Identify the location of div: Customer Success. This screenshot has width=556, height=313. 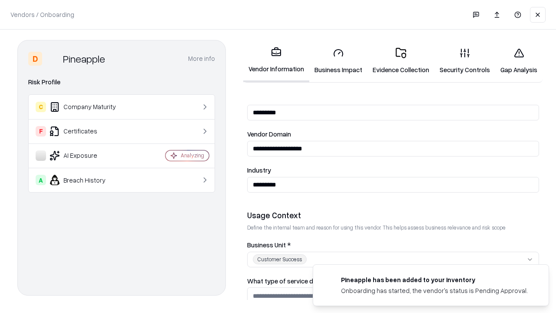
(280, 259).